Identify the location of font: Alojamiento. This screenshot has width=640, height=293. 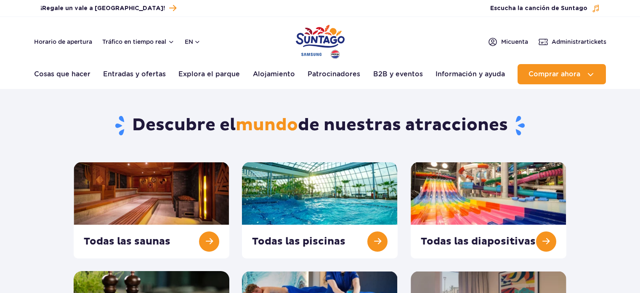
(274, 74).